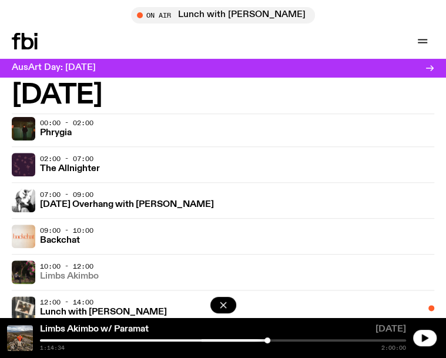 This screenshot has width=446, height=358. What do you see at coordinates (24, 308) in the screenshot?
I see `img: A polaroid of Ella Avni in the studio on top of the mixer which is also located in the studio.` at bounding box center [24, 308].